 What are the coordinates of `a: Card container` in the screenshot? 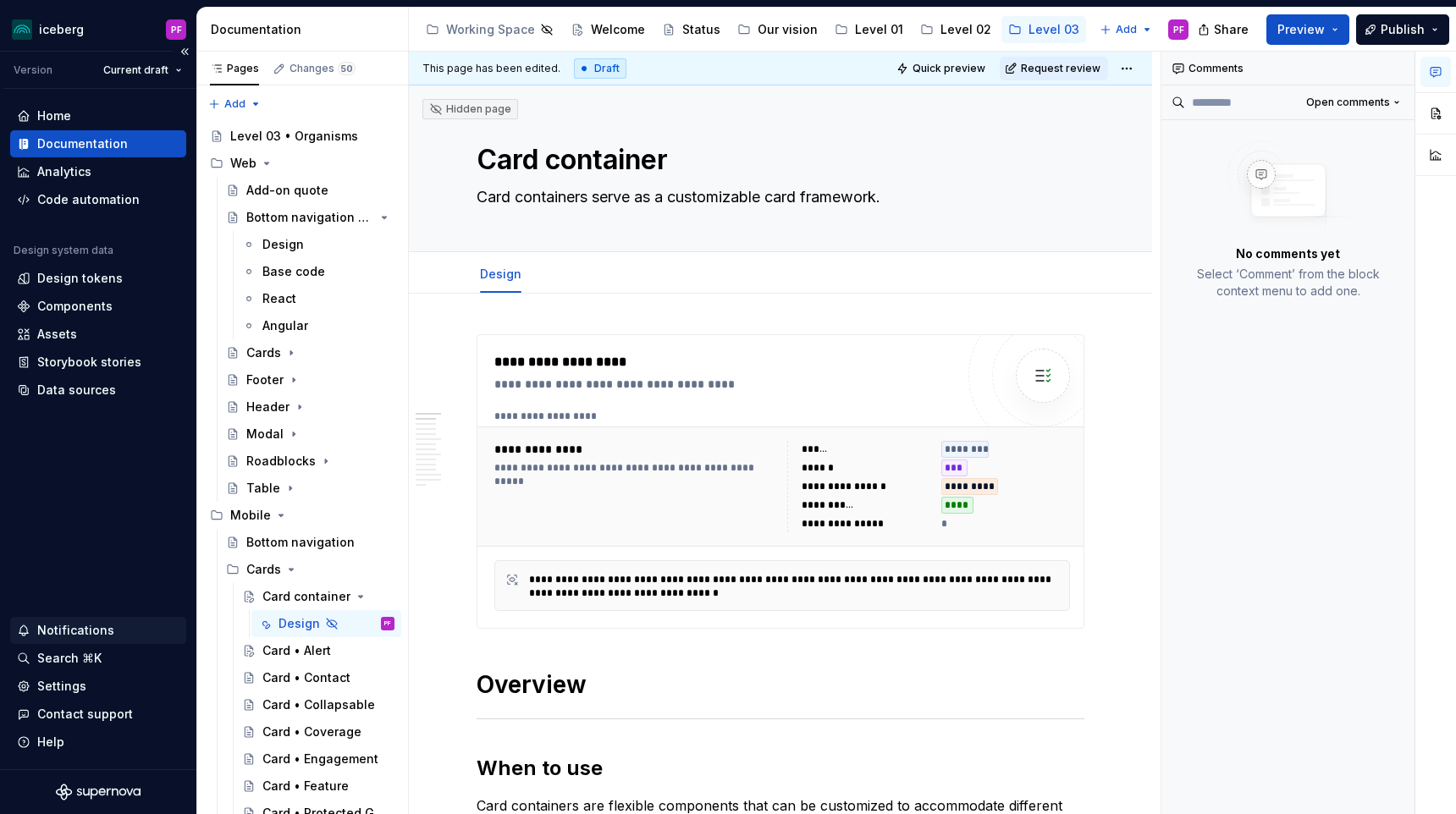 It's located at (319, 597).